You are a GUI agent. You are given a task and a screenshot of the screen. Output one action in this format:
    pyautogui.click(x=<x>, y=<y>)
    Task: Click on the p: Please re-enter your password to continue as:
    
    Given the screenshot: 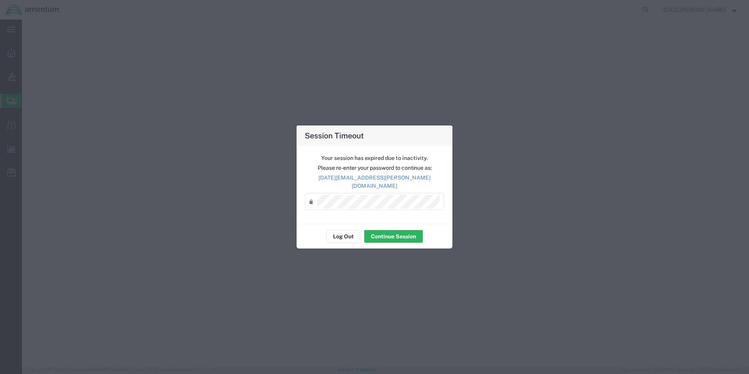 What is the action you would take?
    pyautogui.click(x=375, y=168)
    